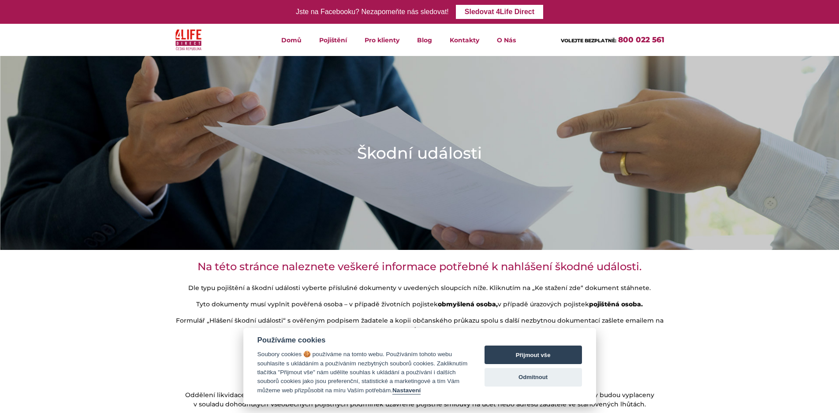 This screenshot has width=839, height=413. I want to click on p: Formulář „Hlášení škodní události“ s ověřeným podpisem žadatele a kopii občanského průkazu spolu ..., so click(420, 325).